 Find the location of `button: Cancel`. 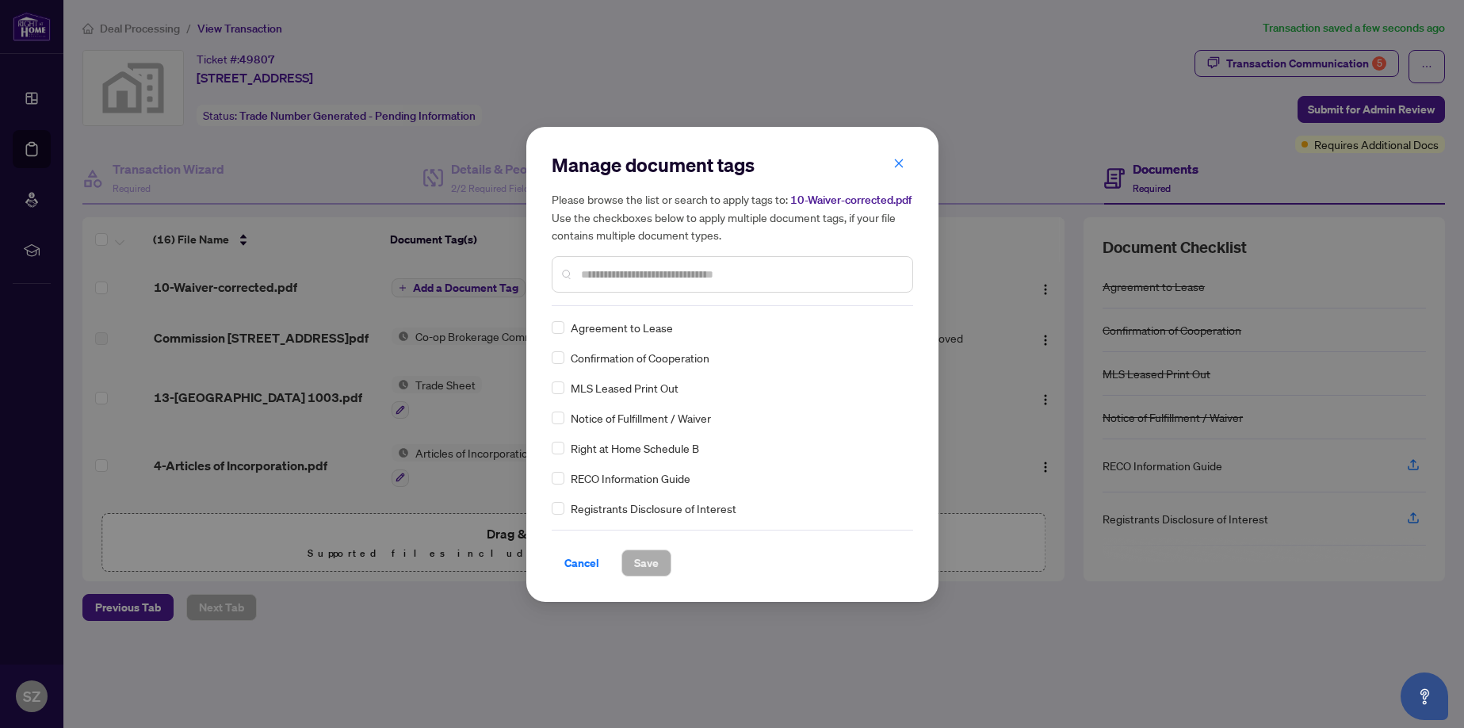

button: Cancel is located at coordinates (582, 563).